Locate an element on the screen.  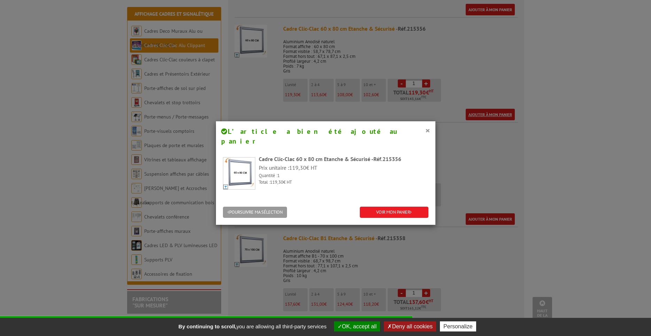
h4: L’article a bien été ajouté au panier is located at coordinates (326, 136).